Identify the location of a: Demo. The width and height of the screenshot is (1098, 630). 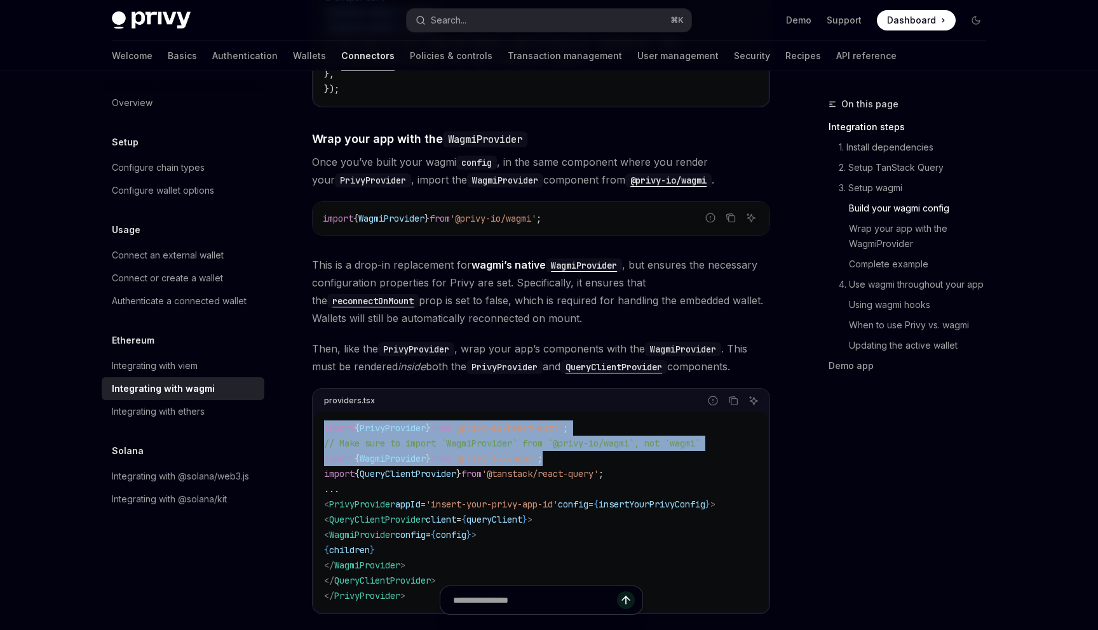
(799, 20).